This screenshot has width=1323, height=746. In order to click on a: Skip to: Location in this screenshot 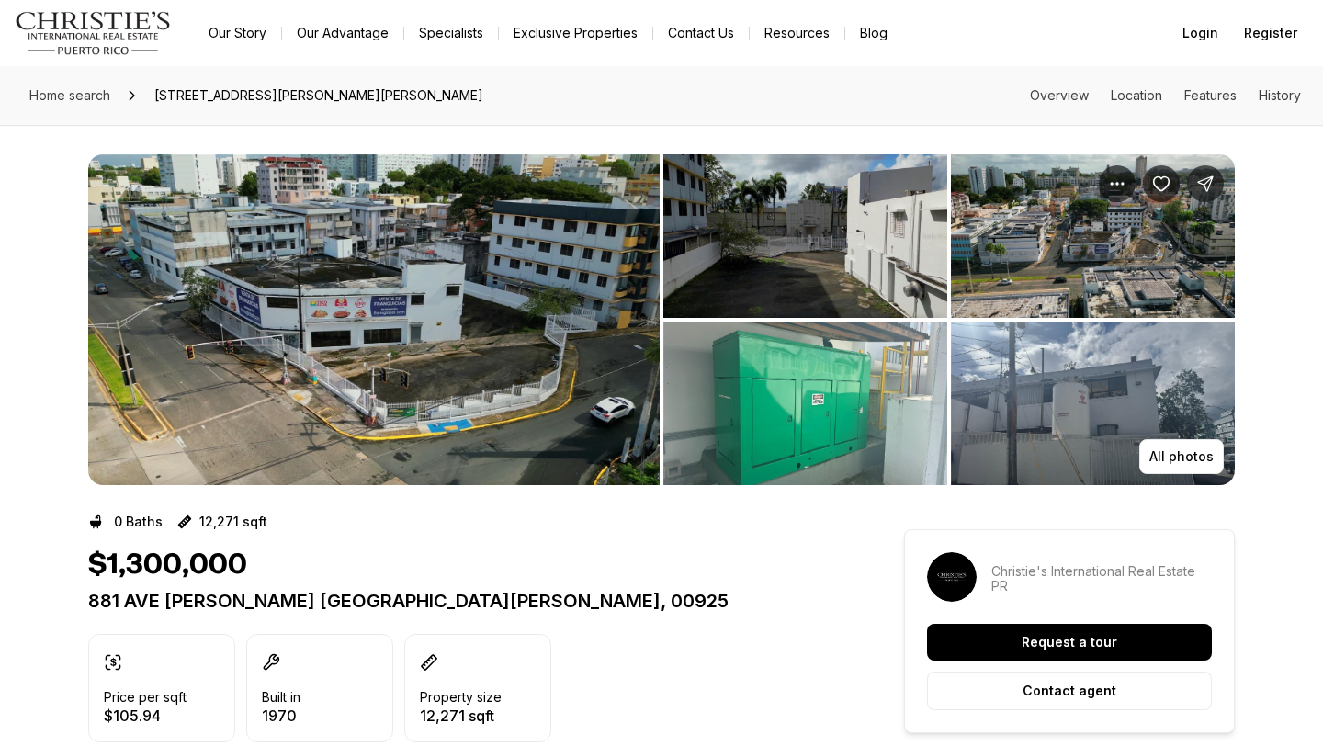, I will do `click(1137, 95)`.